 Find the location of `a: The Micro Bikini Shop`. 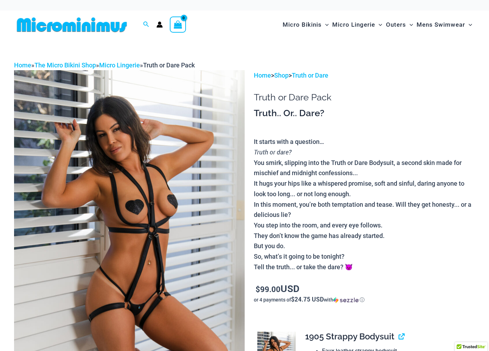

a: The Micro Bikini Shop is located at coordinates (65, 65).